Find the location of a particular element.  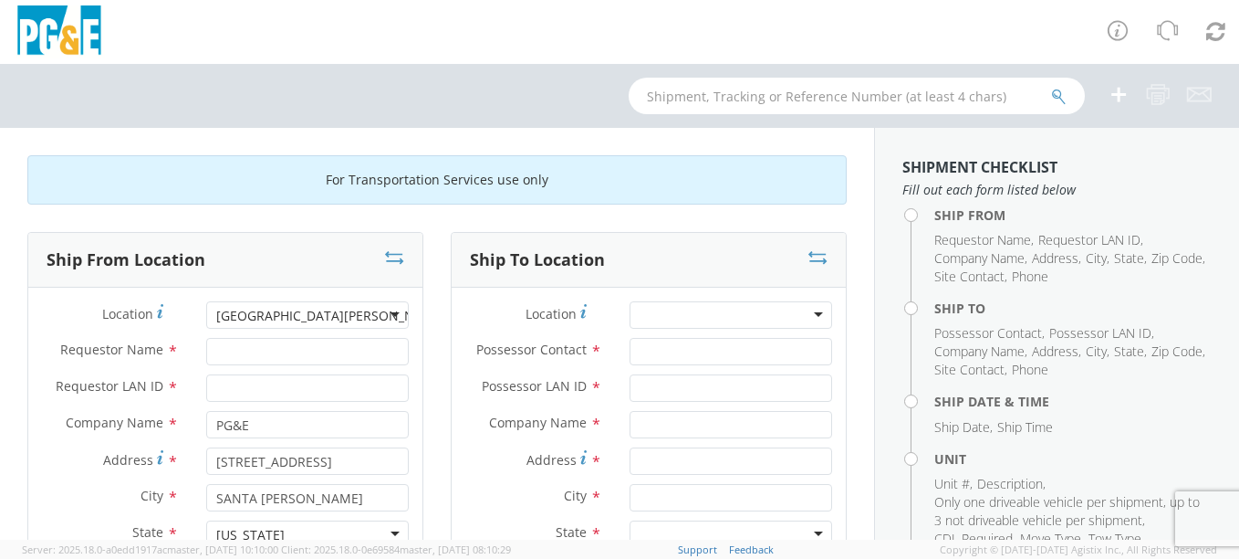

h3: Ship From Location is located at coordinates (126, 260).